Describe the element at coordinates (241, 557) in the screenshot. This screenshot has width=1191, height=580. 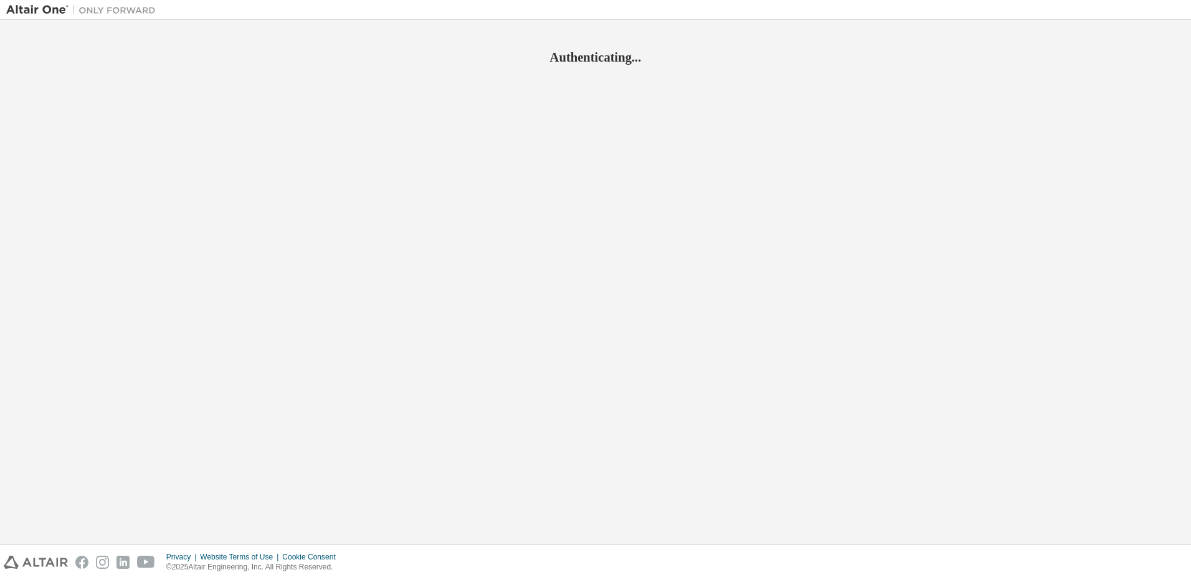
I see `div: Website Terms of Use` at that location.